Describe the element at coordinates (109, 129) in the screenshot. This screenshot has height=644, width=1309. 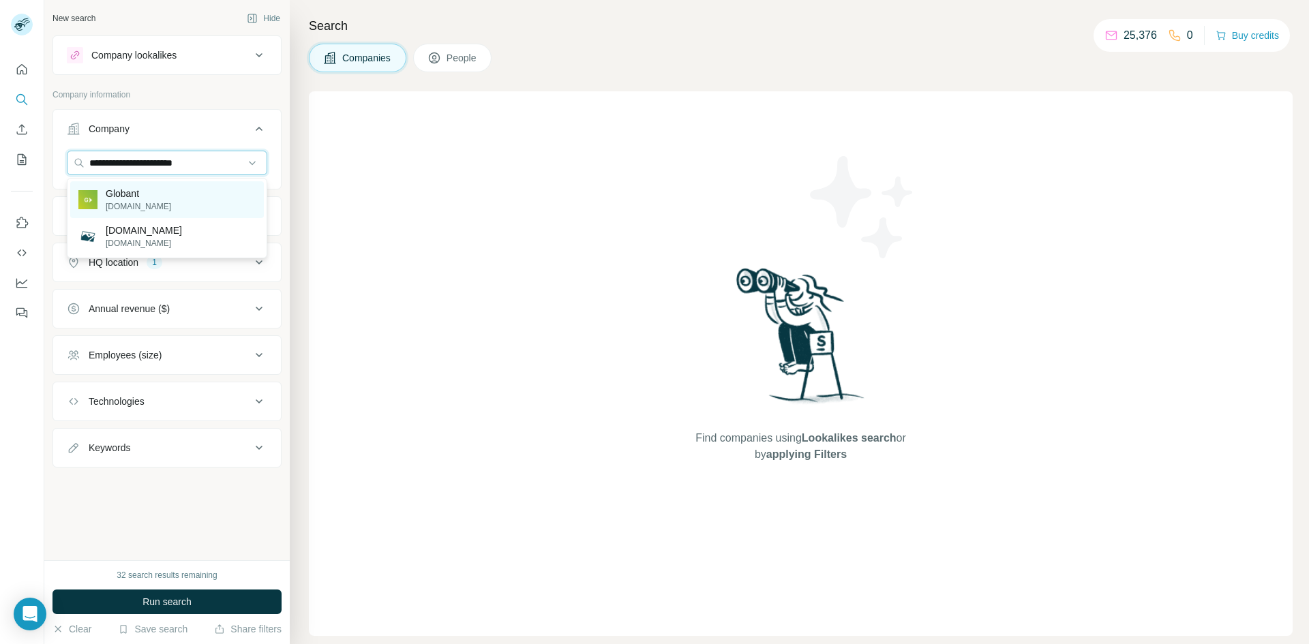
I see `div: Company` at that location.